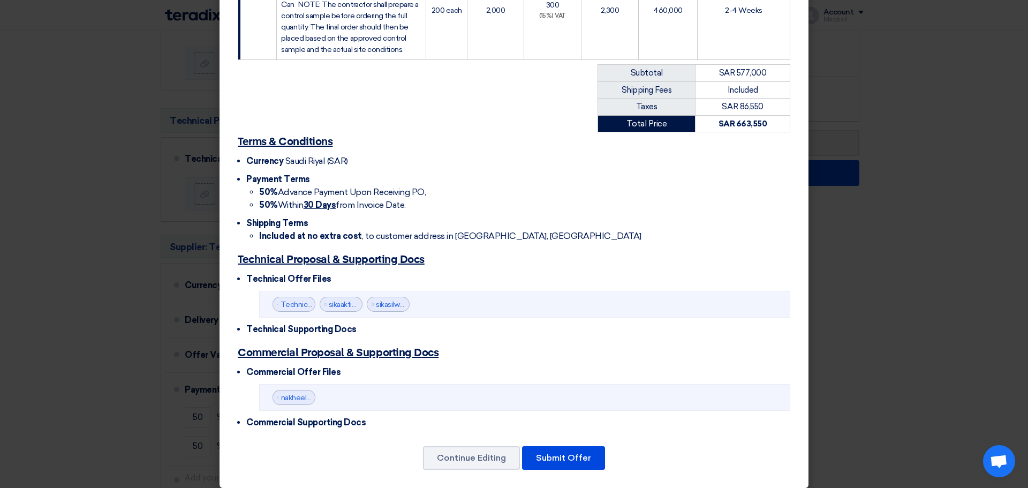  Describe the element at coordinates (289, 278) in the screenshot. I see `span: Technical Offer Files` at that location.